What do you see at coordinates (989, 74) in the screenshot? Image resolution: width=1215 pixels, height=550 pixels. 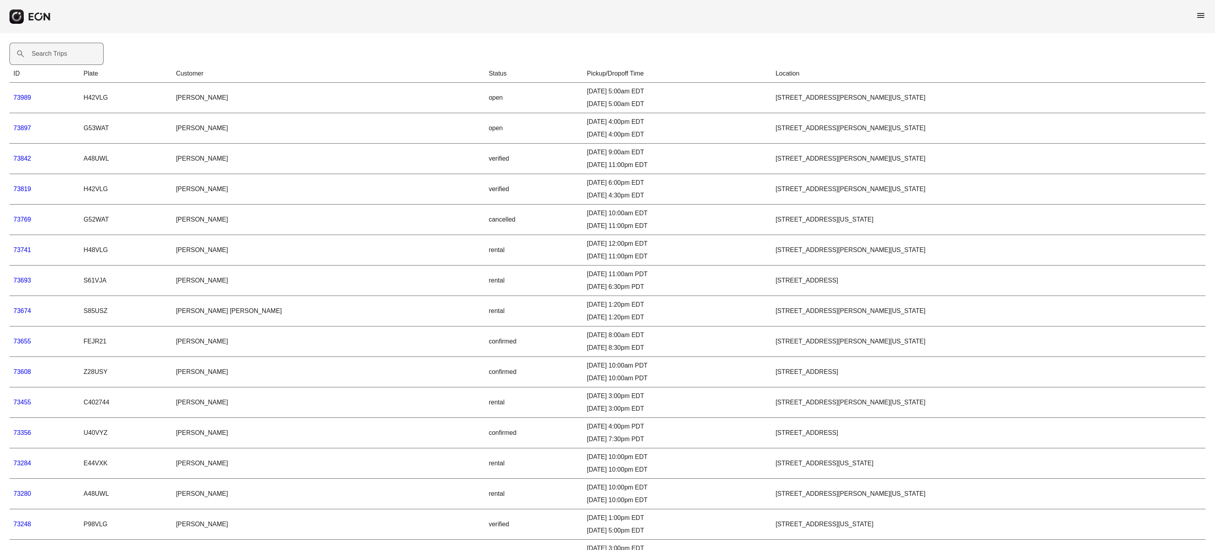 I see `th: Location` at bounding box center [989, 74].